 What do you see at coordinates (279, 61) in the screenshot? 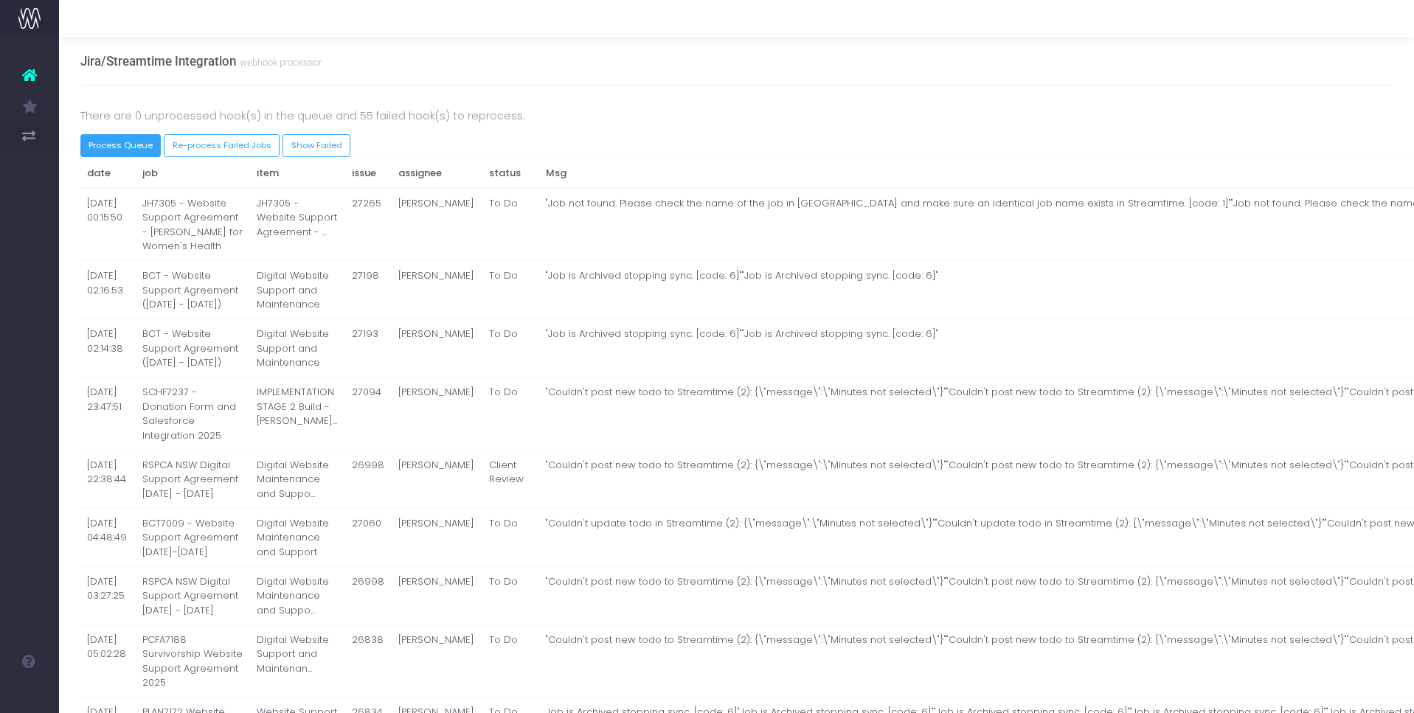
I see `small: webhook processor` at bounding box center [279, 61].